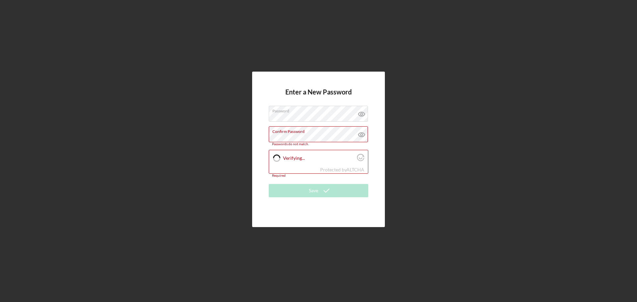 This screenshot has height=302, width=637. I want to click on div: Save, so click(313, 191).